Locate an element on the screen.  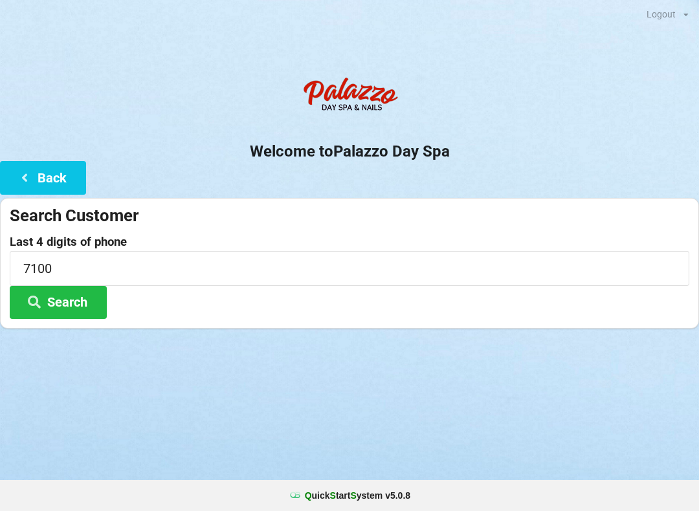
b: uick tart ystem v 5.0.8 is located at coordinates (357, 496).